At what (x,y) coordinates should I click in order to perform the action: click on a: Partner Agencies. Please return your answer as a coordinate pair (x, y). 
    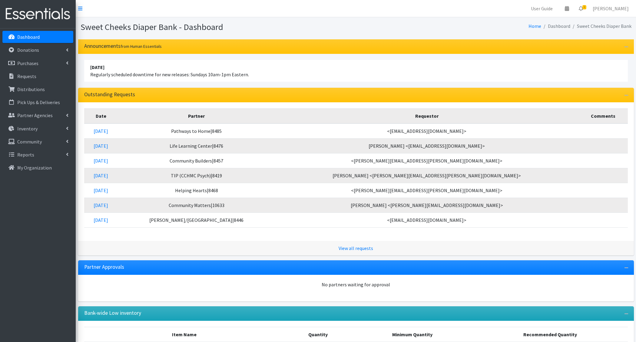
    Looking at the image, I should click on (38, 115).